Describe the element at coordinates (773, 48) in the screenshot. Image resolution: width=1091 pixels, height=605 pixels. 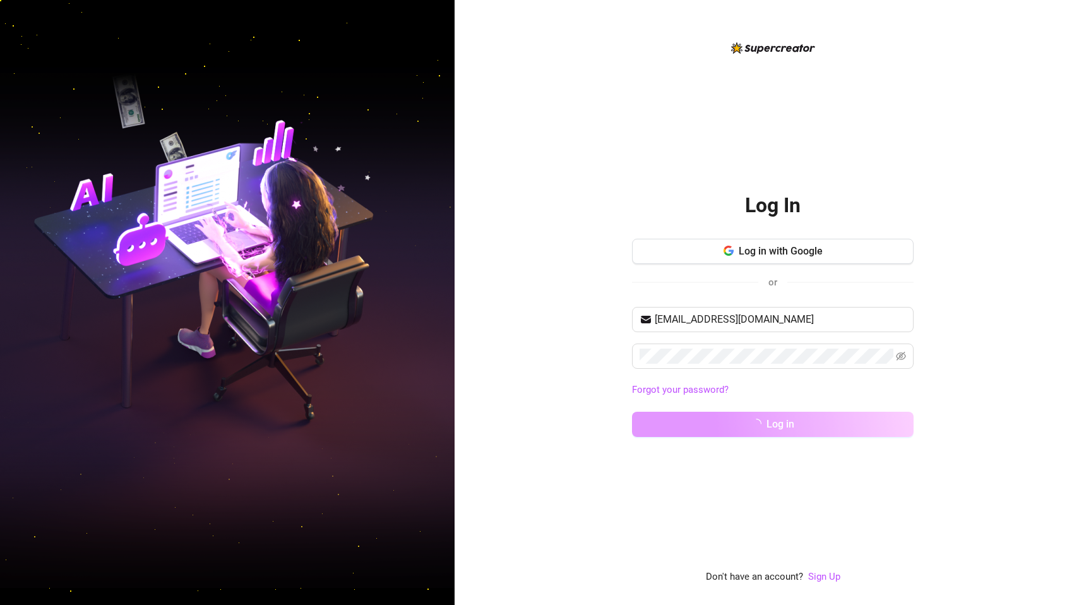
I see `img: logo-BBDzfeDw.svg` at that location.